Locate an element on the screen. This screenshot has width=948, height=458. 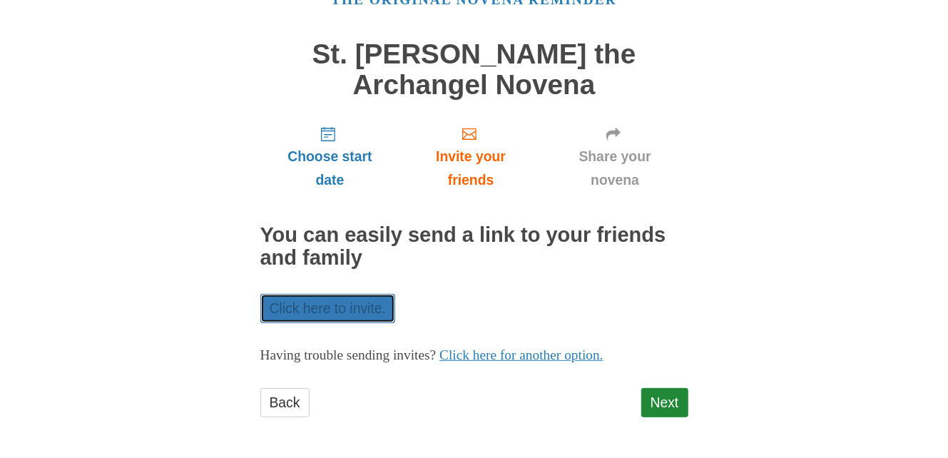
a: Choose start date is located at coordinates (330, 156).